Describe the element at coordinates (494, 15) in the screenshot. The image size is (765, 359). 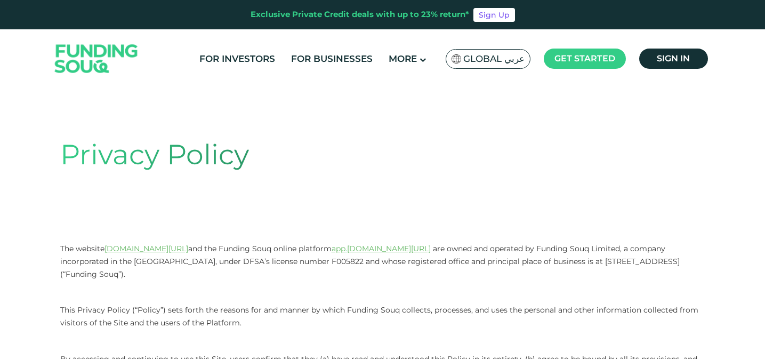
I see `a: Sign Up` at that location.